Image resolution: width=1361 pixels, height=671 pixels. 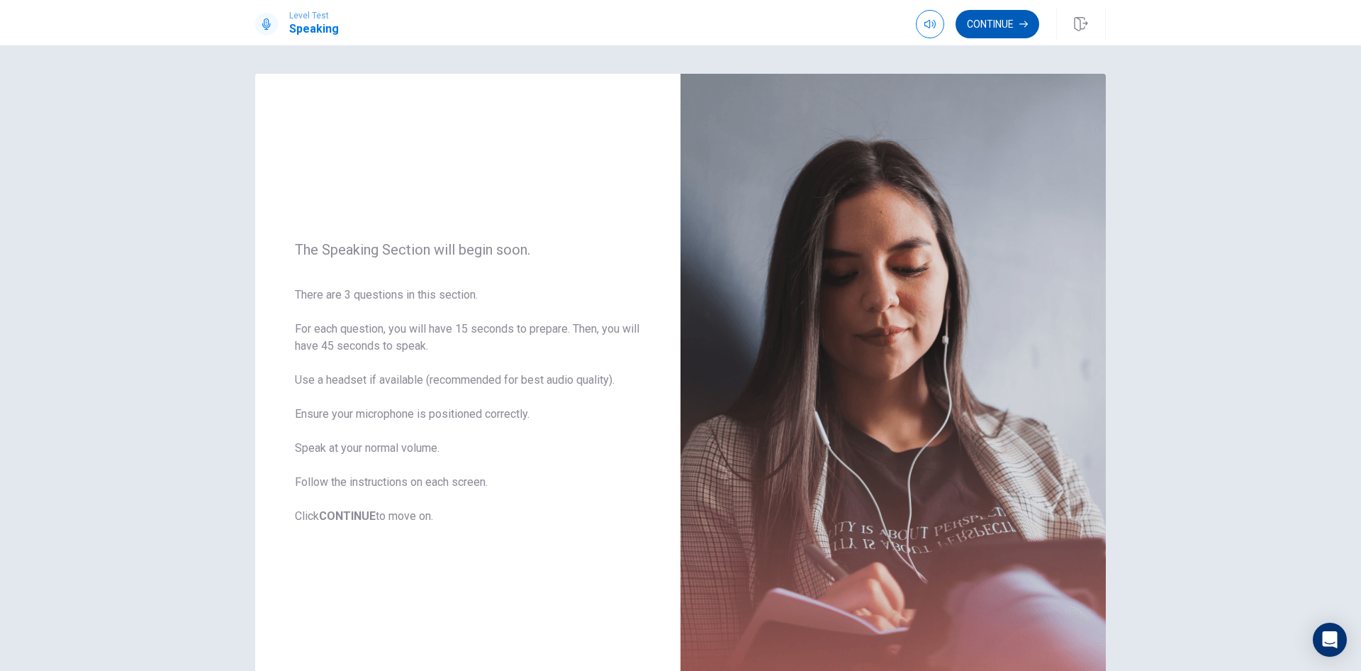 I want to click on span: There are 3 questions in this section. For each question, you will have 15 seconds to prepare. Th..., so click(x=468, y=406).